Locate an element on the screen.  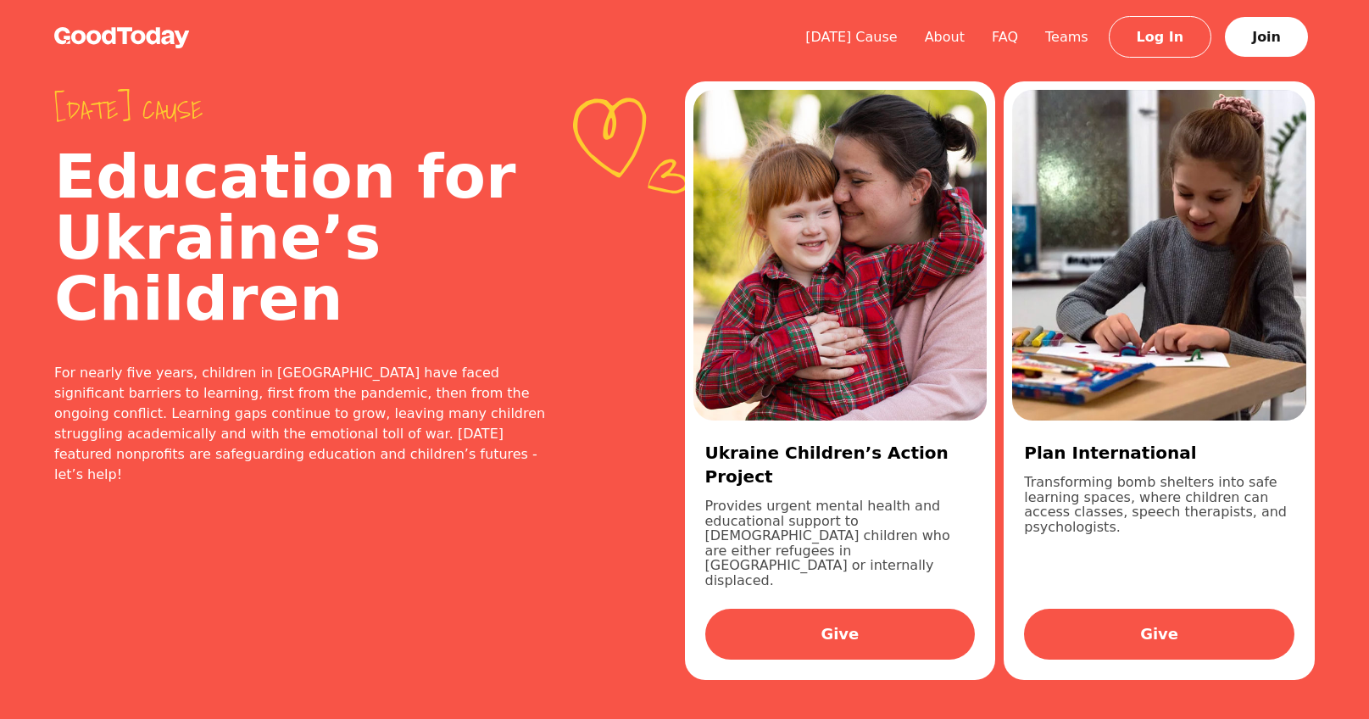
a: About is located at coordinates (944, 36).